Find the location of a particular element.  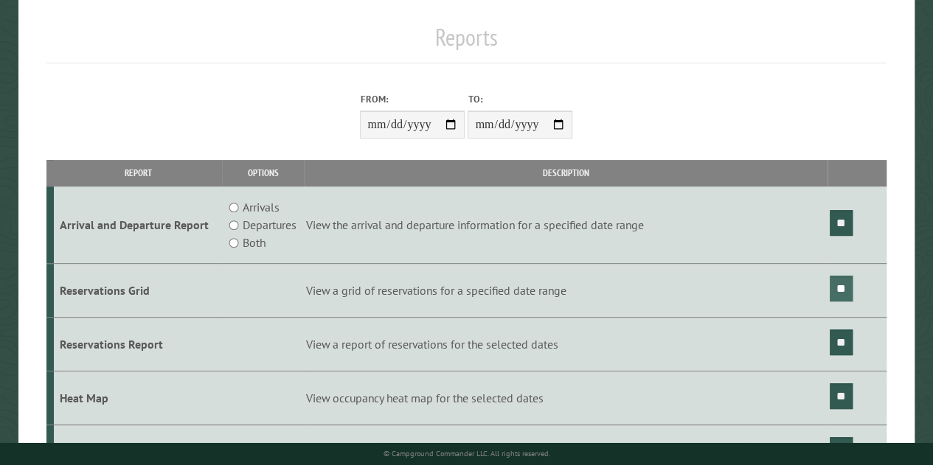

label: Departures is located at coordinates (269, 225).